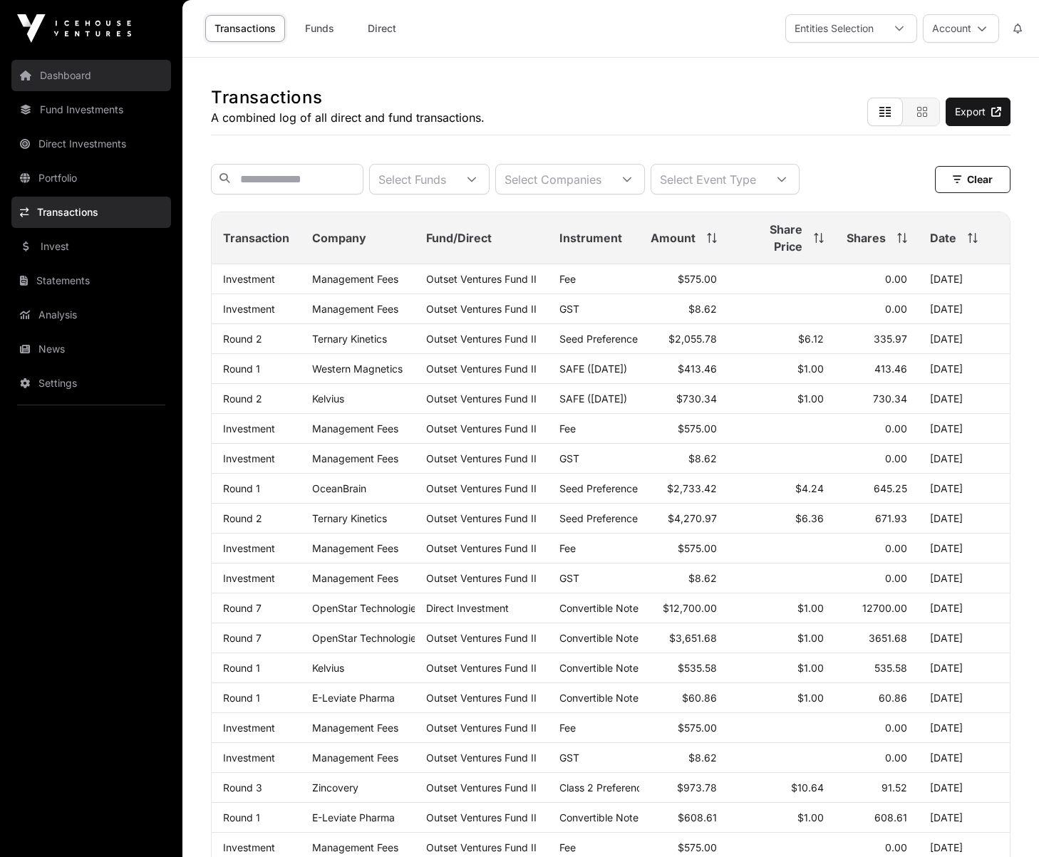  I want to click on td: $60.86, so click(683, 698).